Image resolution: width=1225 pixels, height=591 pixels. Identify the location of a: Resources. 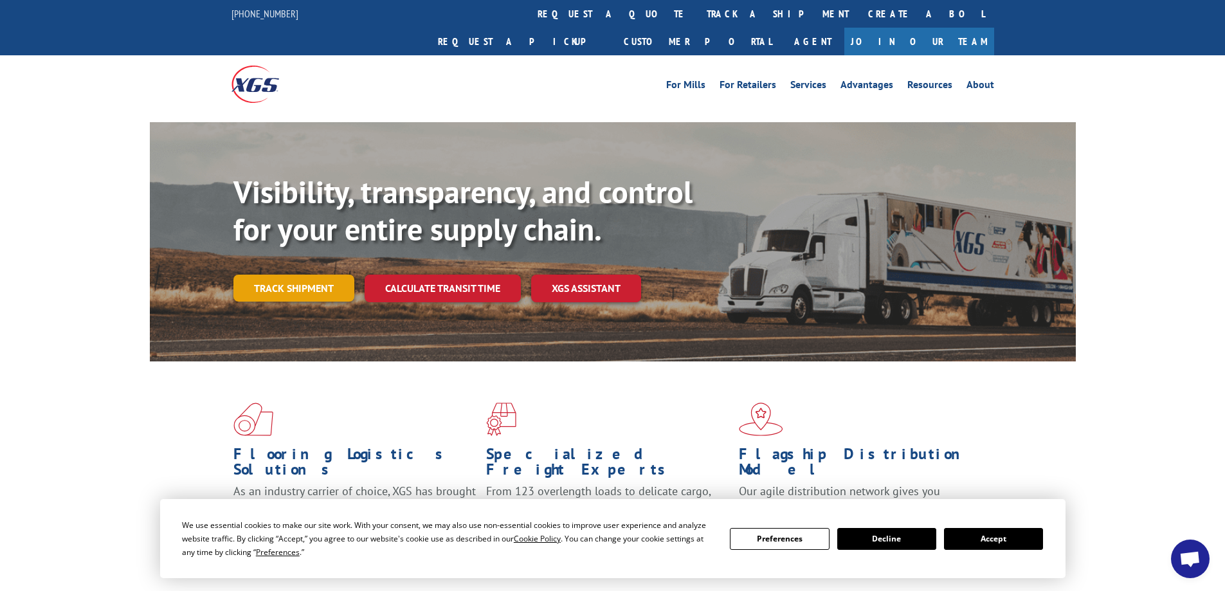
(930, 87).